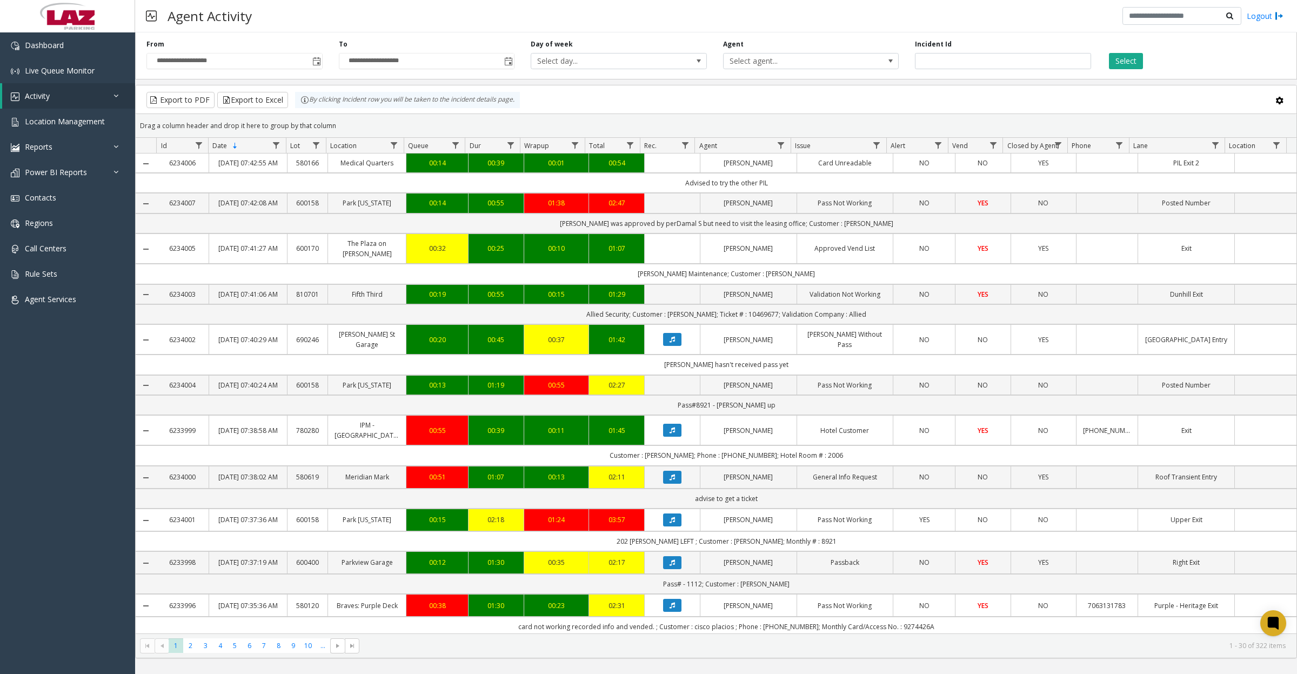  I want to click on div: 00:01, so click(557, 163).